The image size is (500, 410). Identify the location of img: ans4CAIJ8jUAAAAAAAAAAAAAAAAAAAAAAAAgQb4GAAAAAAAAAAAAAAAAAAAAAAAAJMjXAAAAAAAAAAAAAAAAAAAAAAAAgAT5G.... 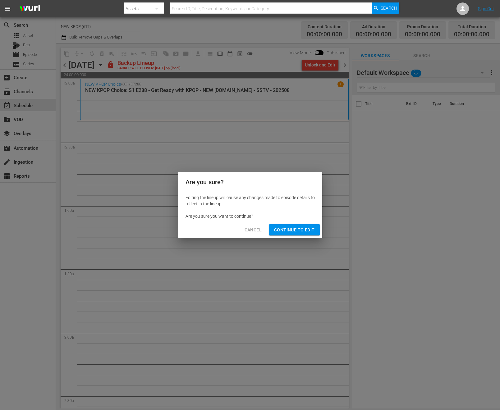
(30, 9).